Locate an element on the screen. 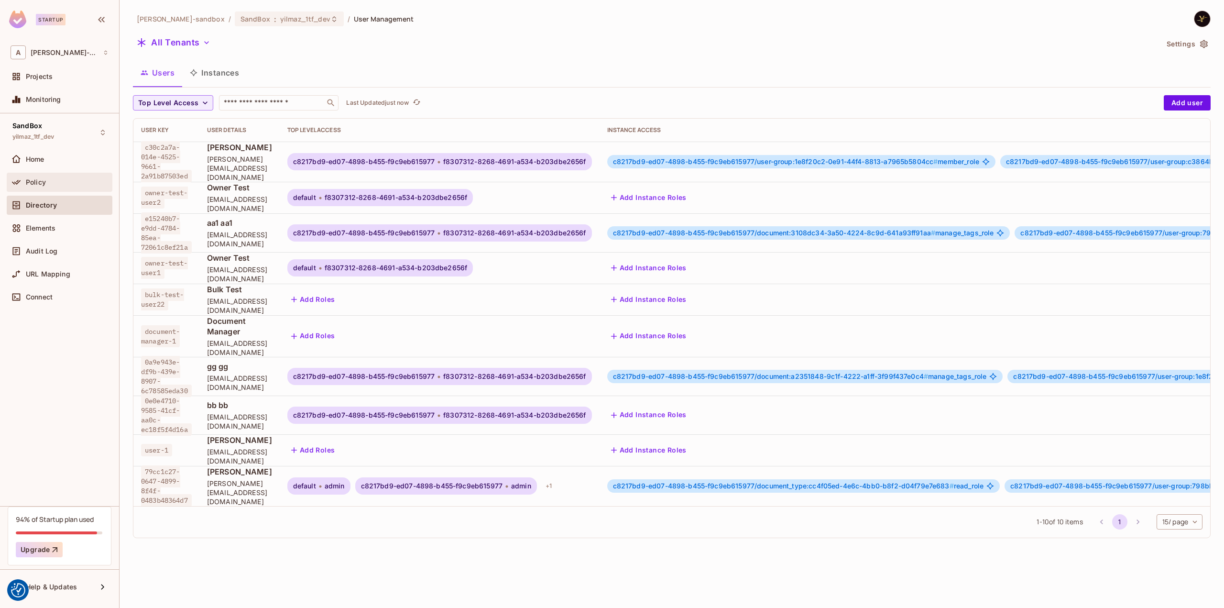 The width and height of the screenshot is (1224, 608). span: e15240b7-e9dd-4784-85ea-72061c8ef21a is located at coordinates (166, 233).